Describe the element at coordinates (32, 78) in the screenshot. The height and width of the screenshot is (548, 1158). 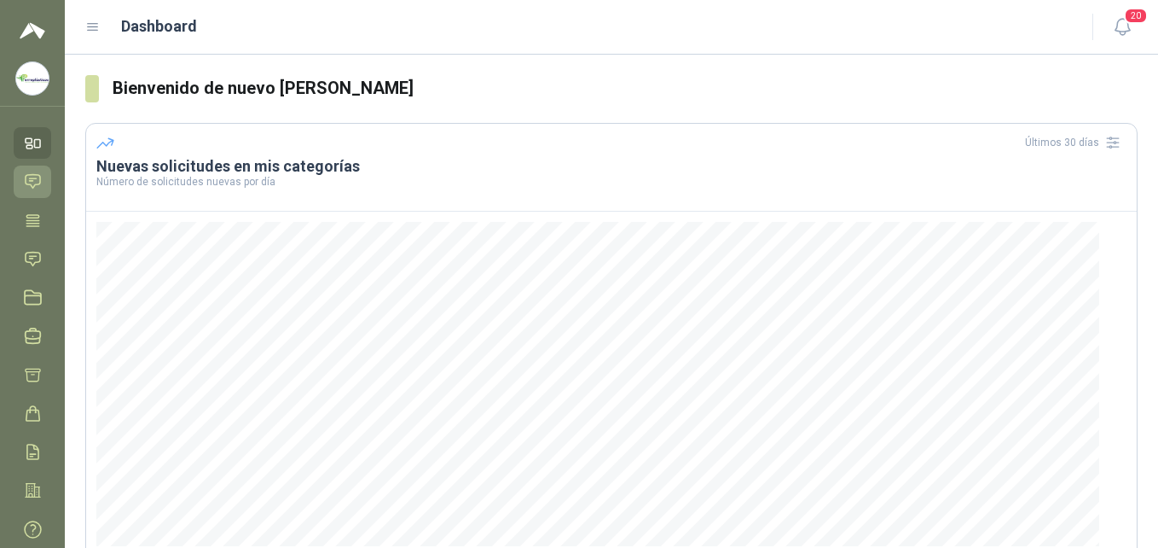
I see `img: Company Logo` at that location.